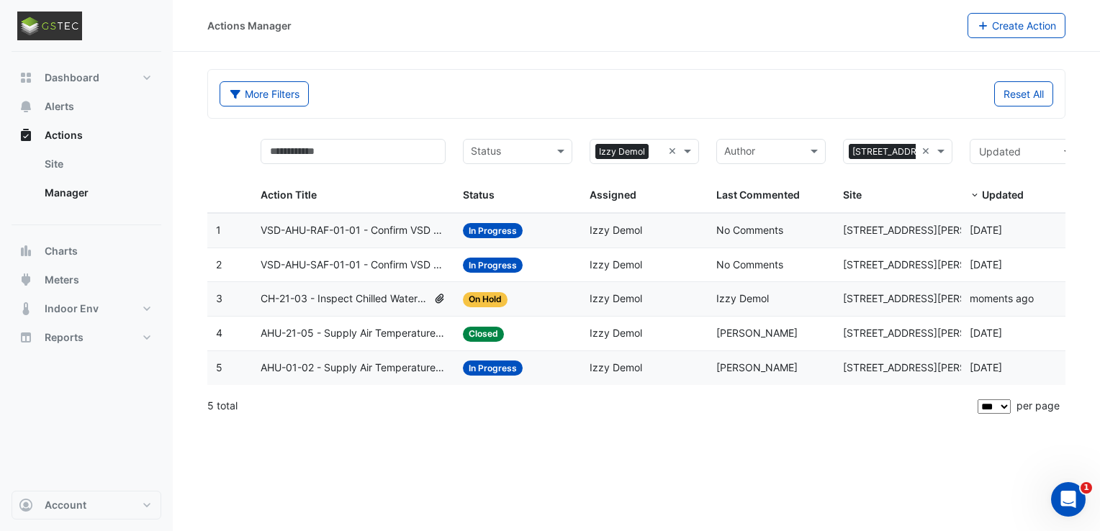  Describe the element at coordinates (1038, 405) in the screenshot. I see `span: per page` at that location.